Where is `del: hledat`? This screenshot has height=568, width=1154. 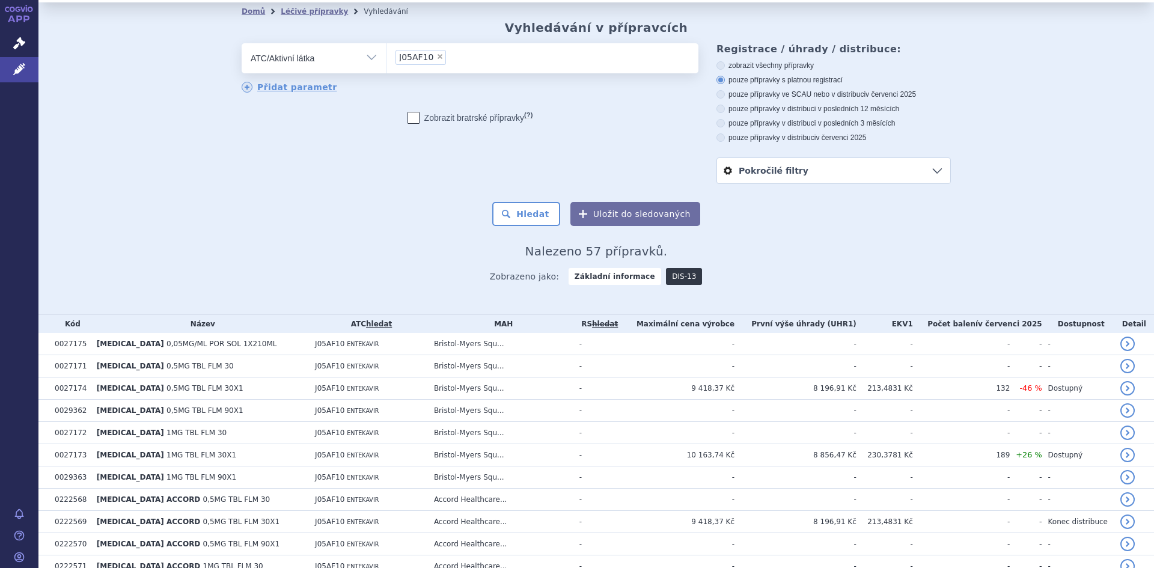
del: hledat is located at coordinates (604, 324).